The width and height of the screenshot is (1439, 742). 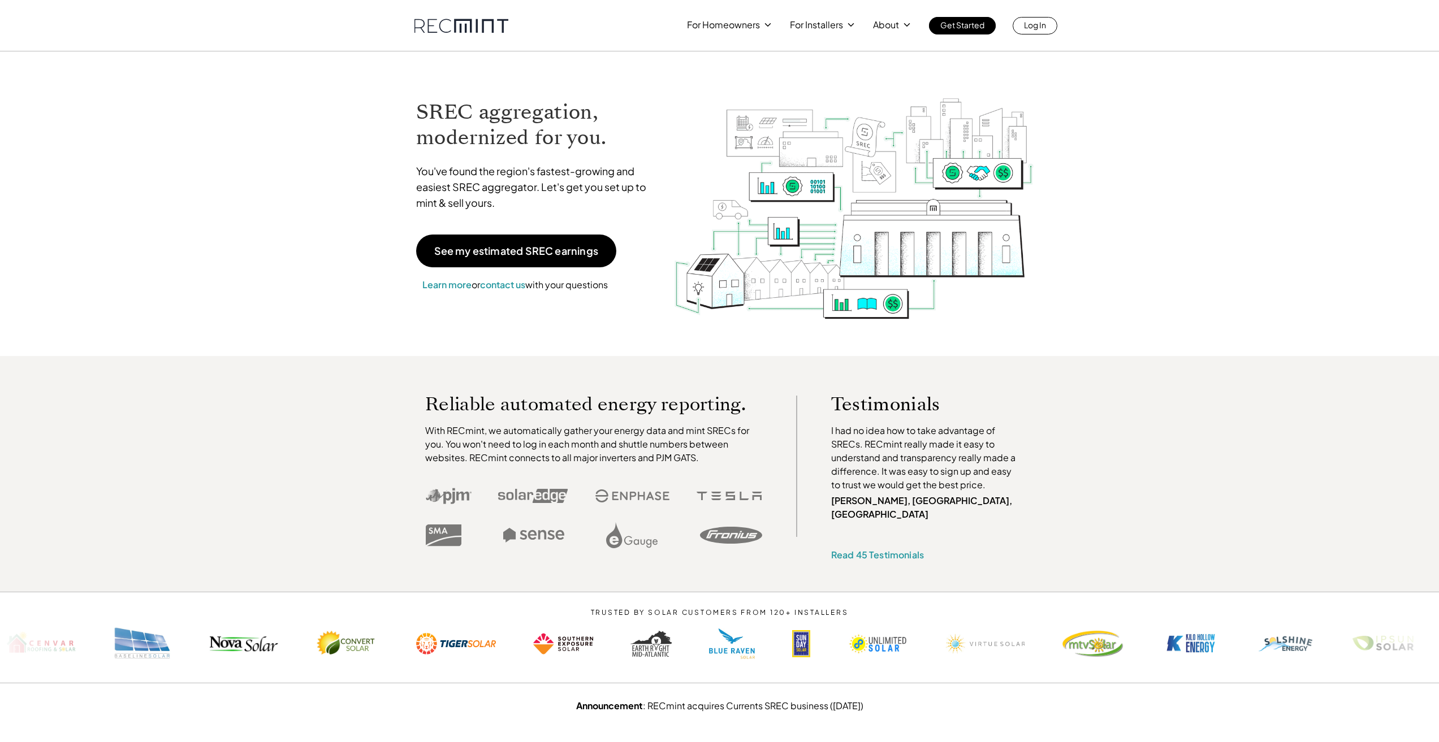 What do you see at coordinates (877, 555) in the screenshot?
I see `a: Read 45 Testimonials` at bounding box center [877, 555].